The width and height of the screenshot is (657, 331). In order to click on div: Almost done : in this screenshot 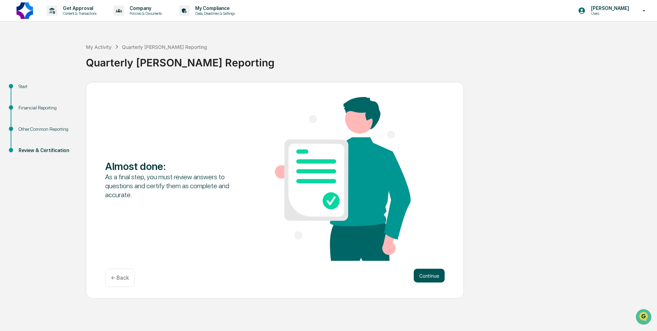, I will do `click(173, 166)`.